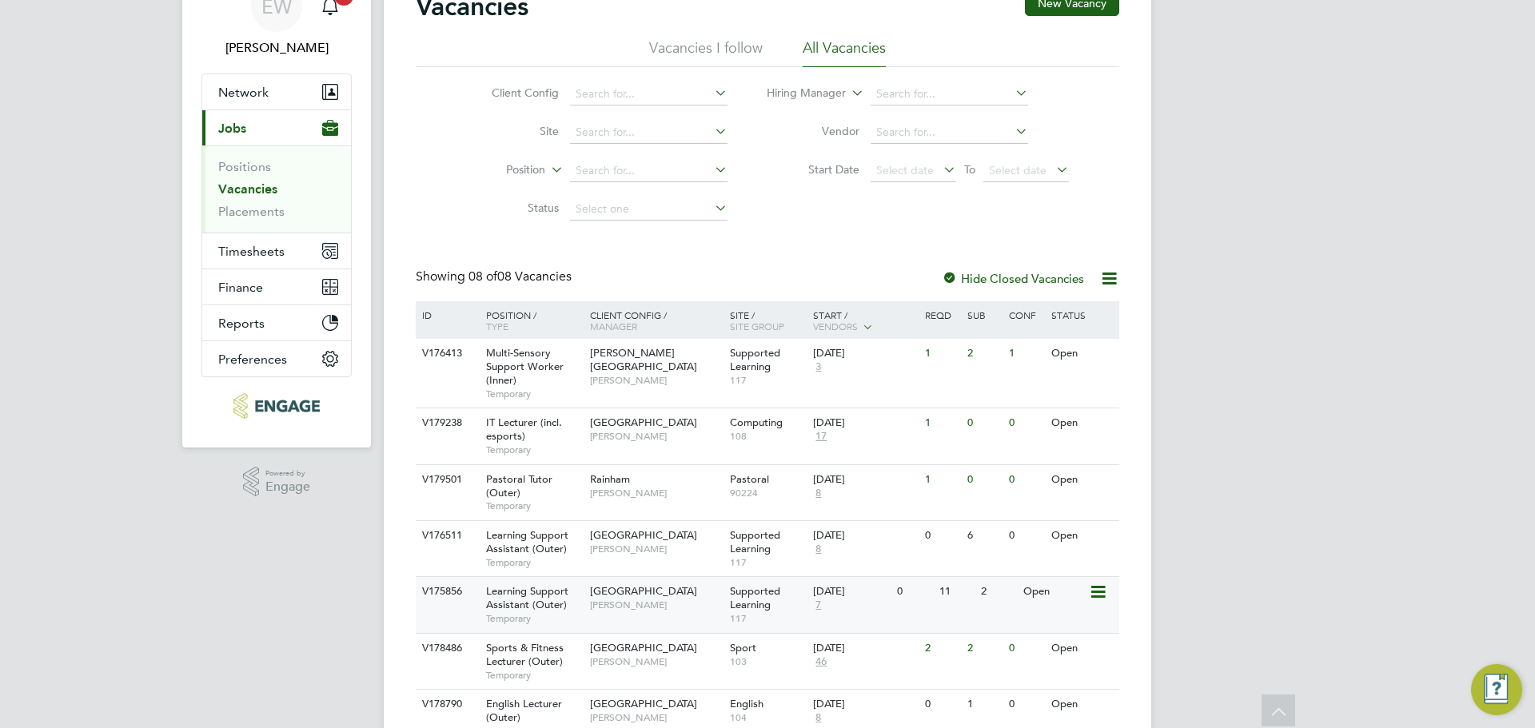 The height and width of the screenshot is (728, 1535). I want to click on span: 17, so click(821, 437).